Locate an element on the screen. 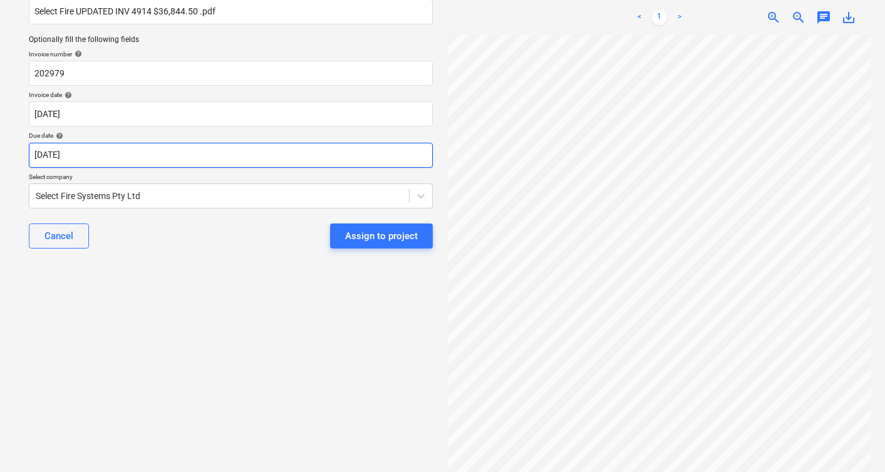 Image resolution: width=885 pixels, height=472 pixels. a: Previous page is located at coordinates (639, 18).